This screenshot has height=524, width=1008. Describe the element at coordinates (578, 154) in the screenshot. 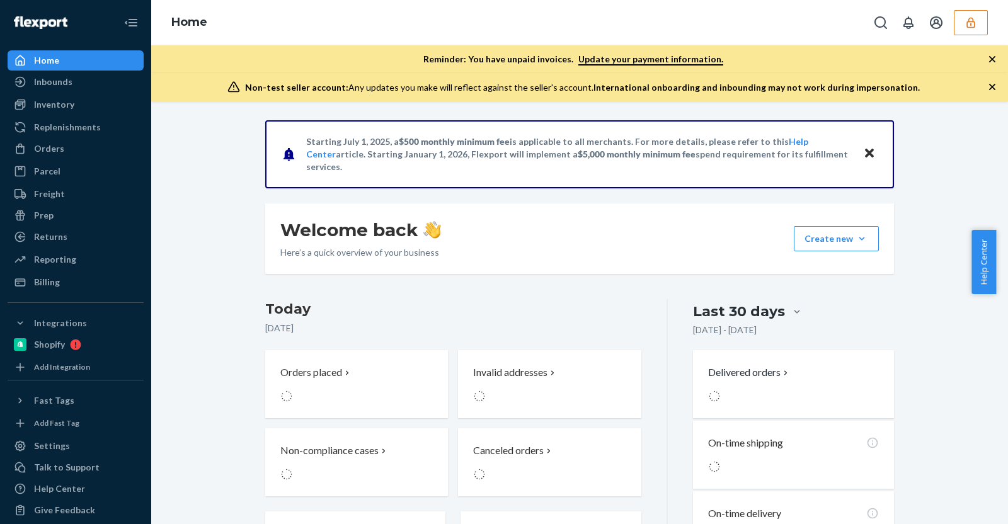

I see `p: Starting July 1, 2025, a is applicable to all merchants. For more details, please refer to this a...` at that location.